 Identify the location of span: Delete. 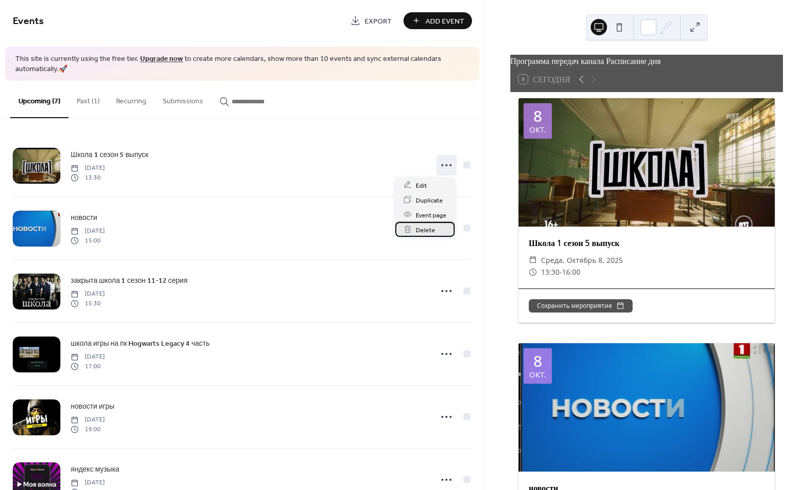
(426, 230).